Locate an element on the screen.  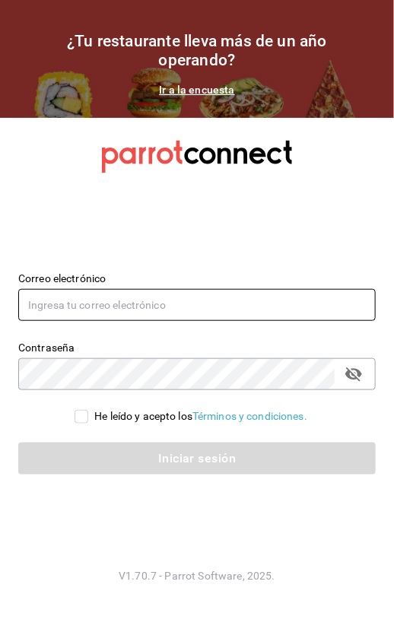
a: Términos y condiciones. is located at coordinates (249, 416).